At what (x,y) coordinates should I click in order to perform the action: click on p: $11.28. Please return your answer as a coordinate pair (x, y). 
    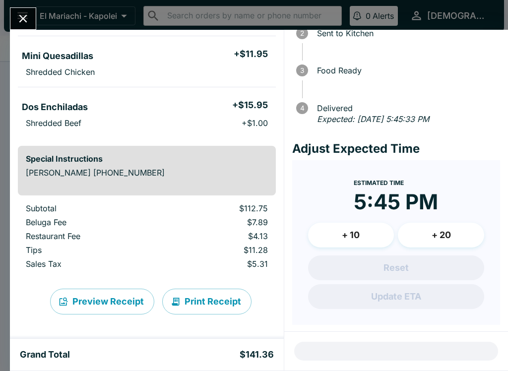
    Looking at the image, I should click on (218, 250).